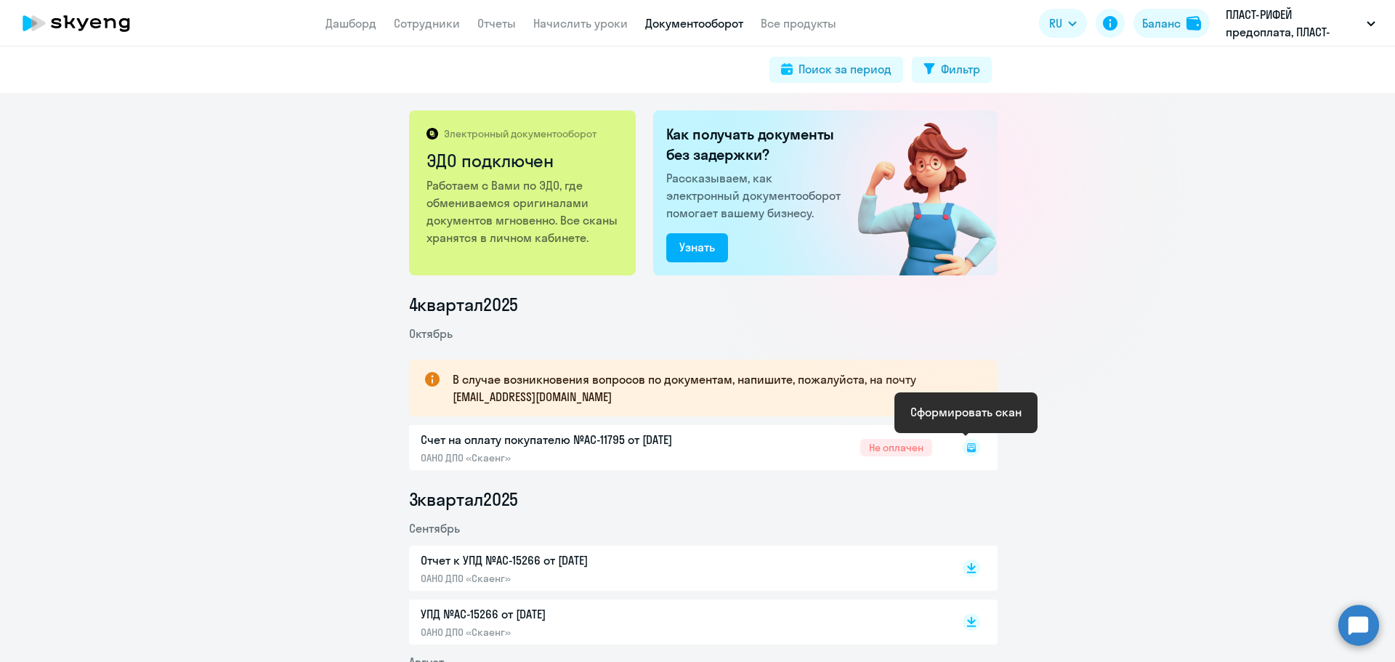 This screenshot has height=662, width=1395. I want to click on div: Сформировать скан, so click(965, 412).